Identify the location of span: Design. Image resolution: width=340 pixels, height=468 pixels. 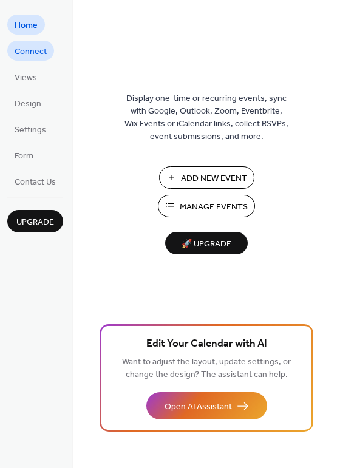
(28, 104).